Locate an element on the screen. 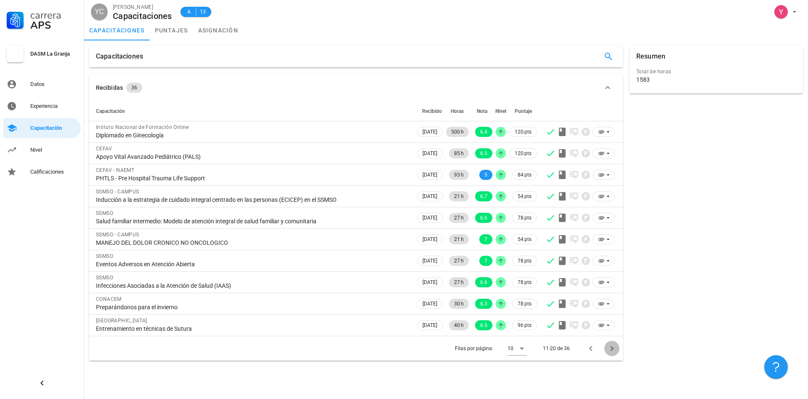  span: 36 is located at coordinates (134, 88).